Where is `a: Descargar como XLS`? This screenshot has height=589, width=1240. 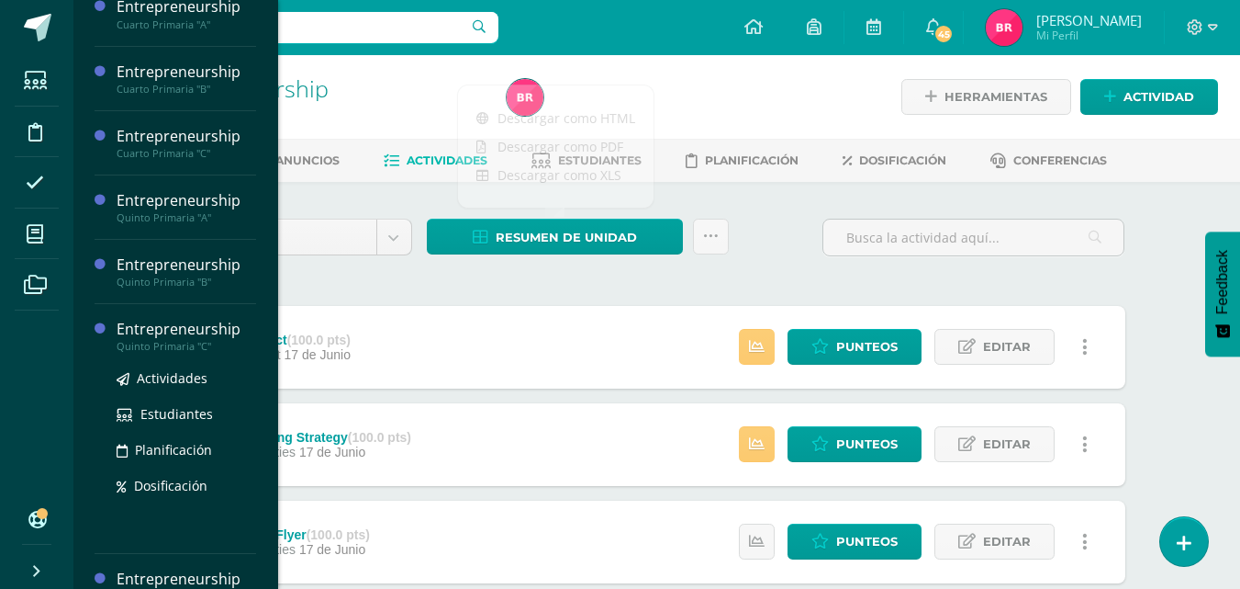 a: Descargar como XLS is located at coordinates (556, 174).